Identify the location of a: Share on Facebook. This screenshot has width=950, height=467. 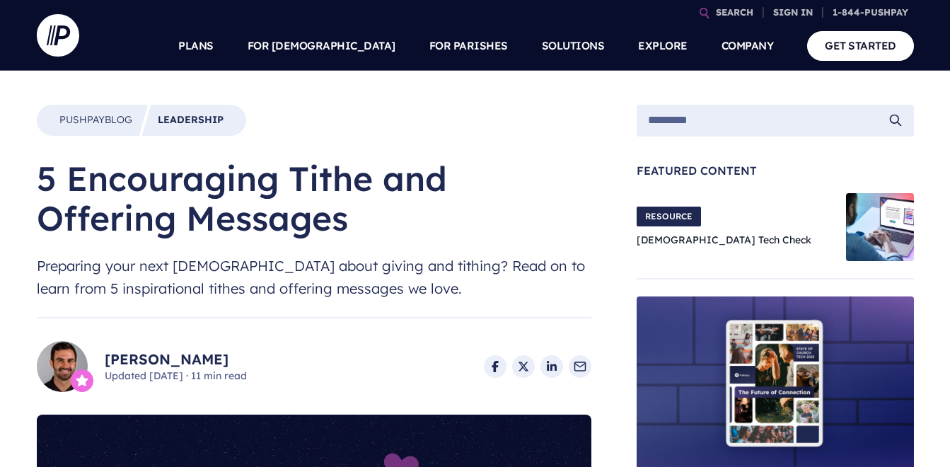
(495, 366).